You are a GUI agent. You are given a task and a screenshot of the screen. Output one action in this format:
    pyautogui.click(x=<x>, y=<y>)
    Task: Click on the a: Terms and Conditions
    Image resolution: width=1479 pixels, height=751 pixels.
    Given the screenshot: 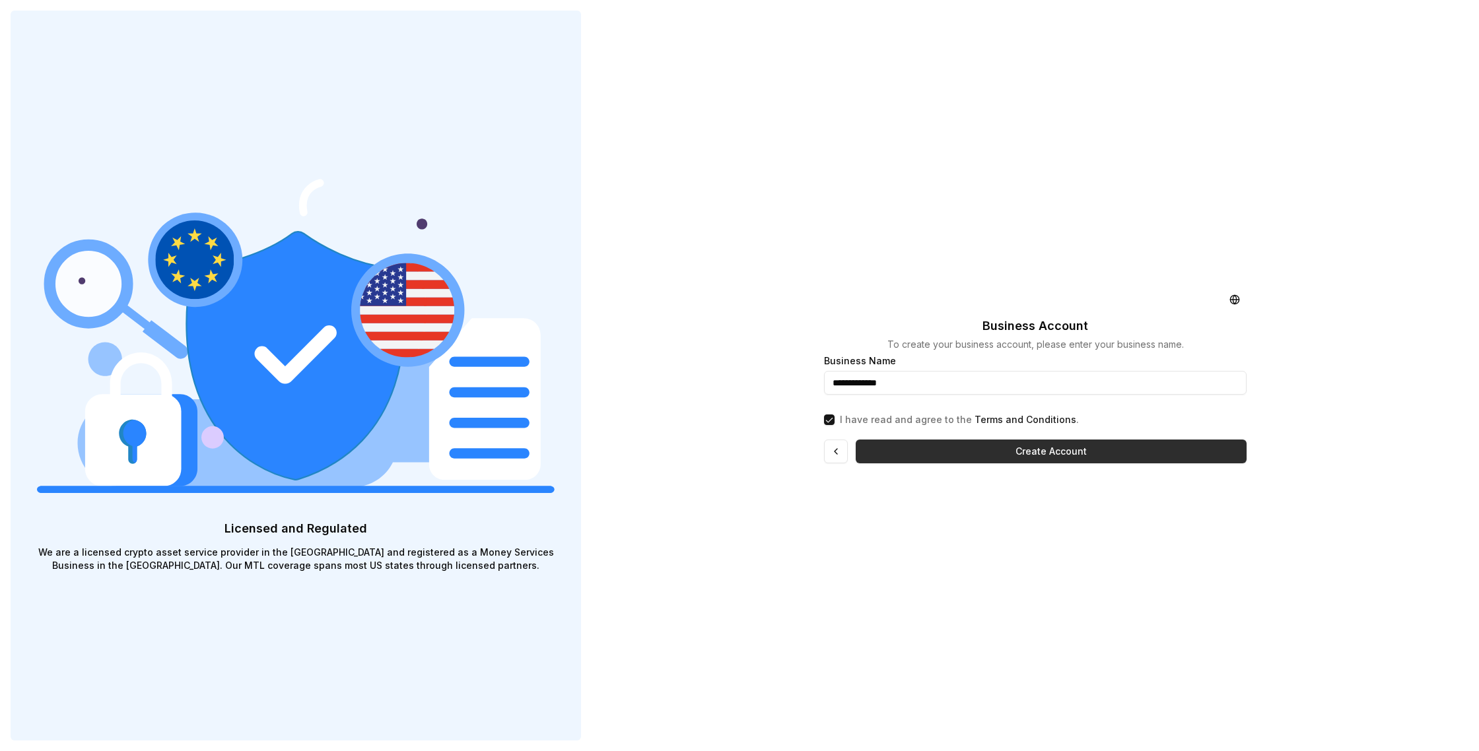 What is the action you would take?
    pyautogui.click(x=1026, y=419)
    